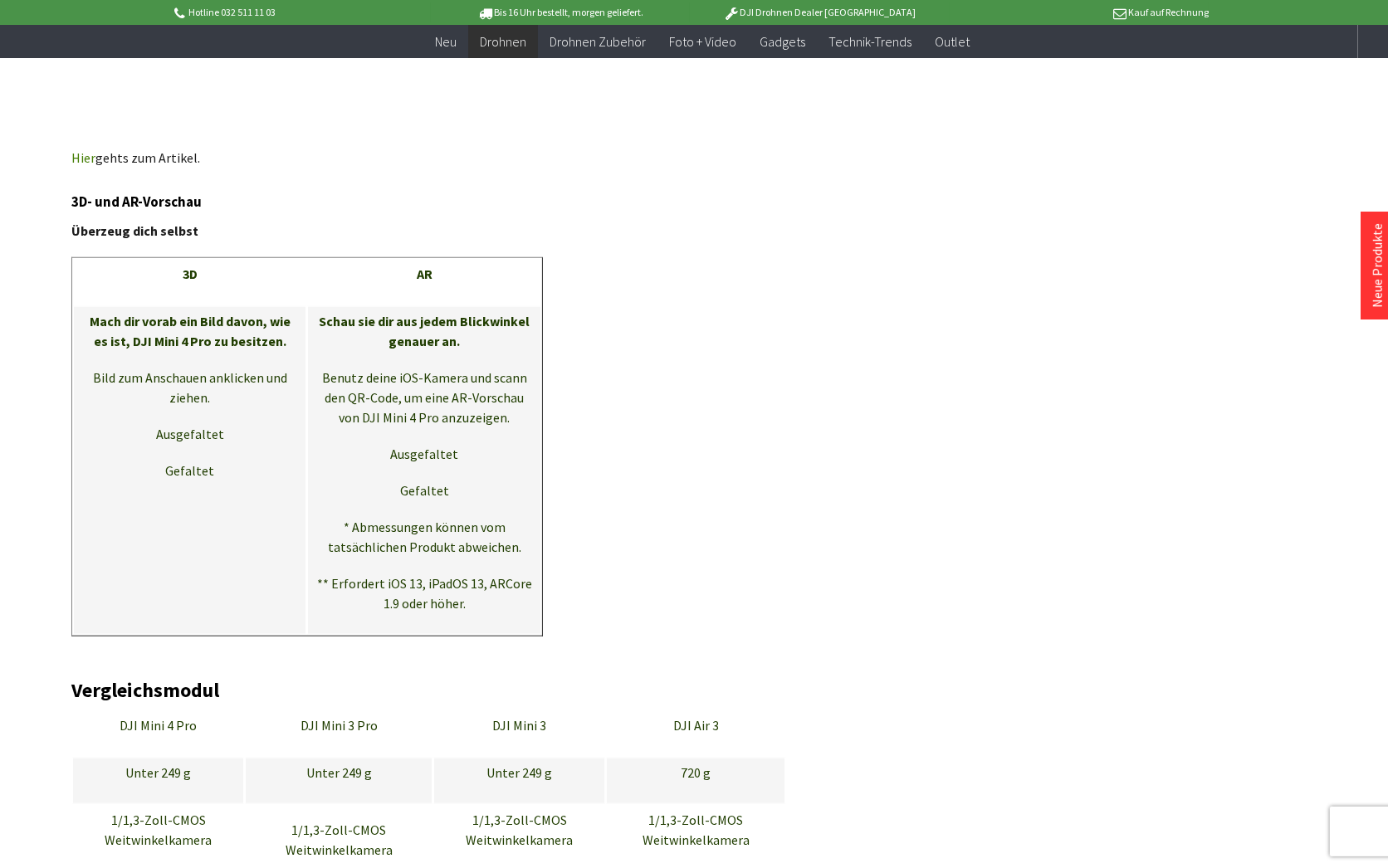 This screenshot has height=868, width=1388. I want to click on a: Neue Produkte, so click(1377, 265).